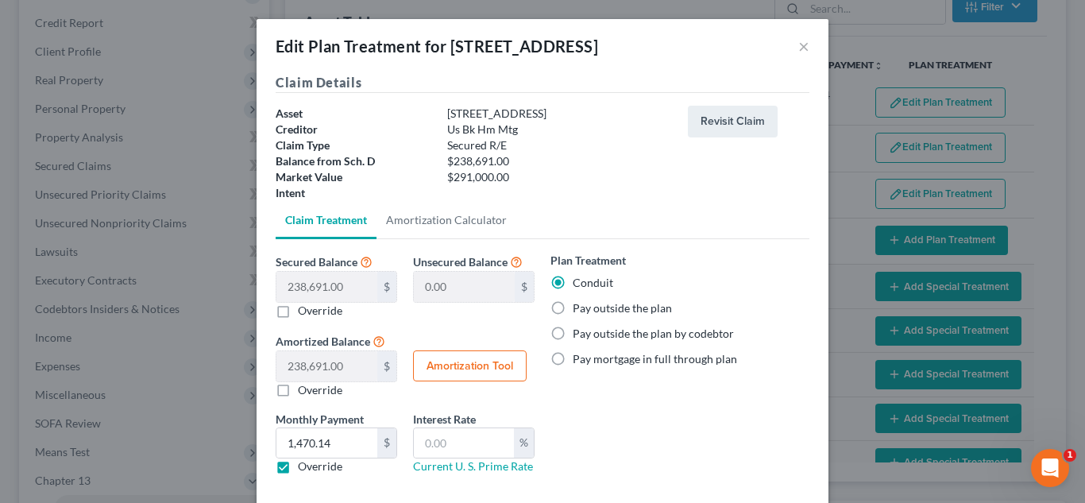 This screenshot has height=503, width=1085. What do you see at coordinates (559, 177) in the screenshot?
I see `div: $291,000.00` at bounding box center [559, 177].